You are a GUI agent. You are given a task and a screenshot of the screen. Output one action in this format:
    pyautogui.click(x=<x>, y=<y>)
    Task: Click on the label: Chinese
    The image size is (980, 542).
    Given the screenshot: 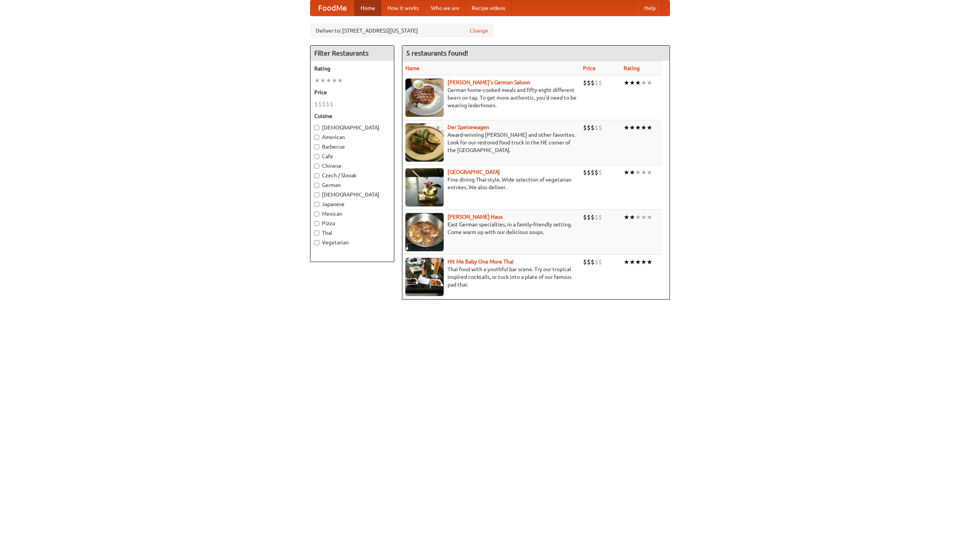 What is the action you would take?
    pyautogui.click(x=352, y=166)
    